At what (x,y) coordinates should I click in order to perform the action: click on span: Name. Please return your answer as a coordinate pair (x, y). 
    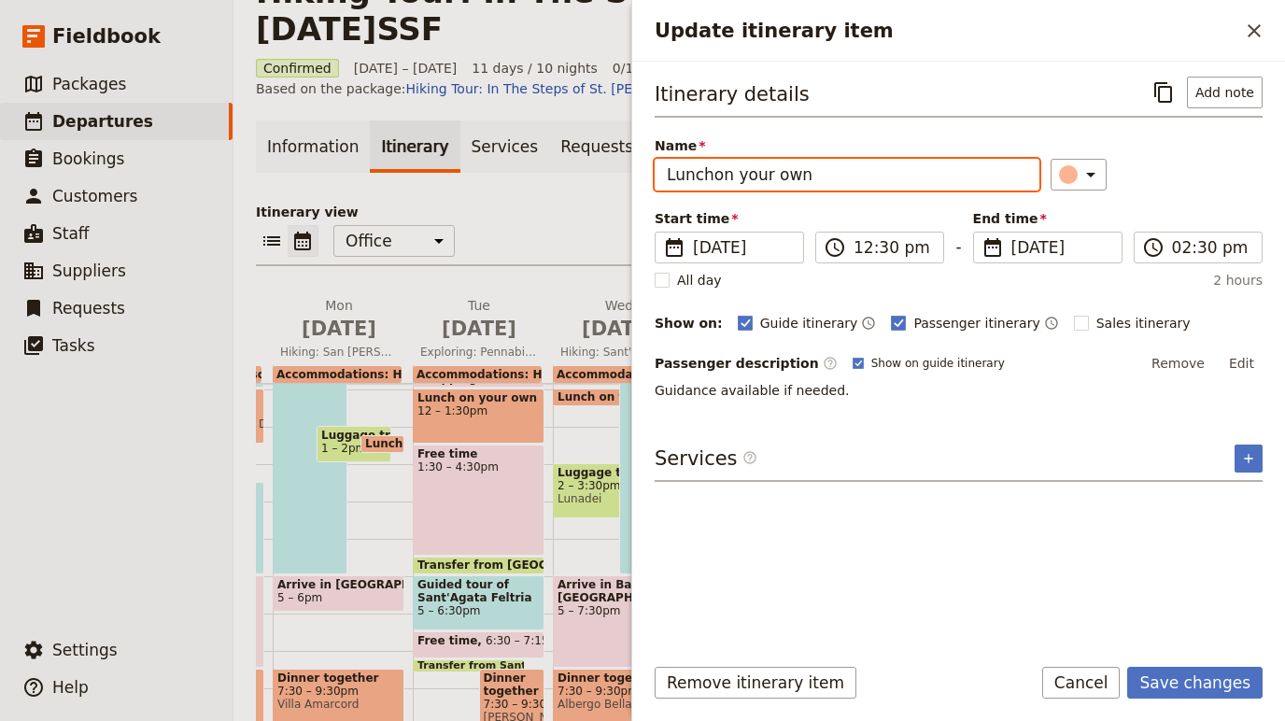
    Looking at the image, I should click on (847, 146).